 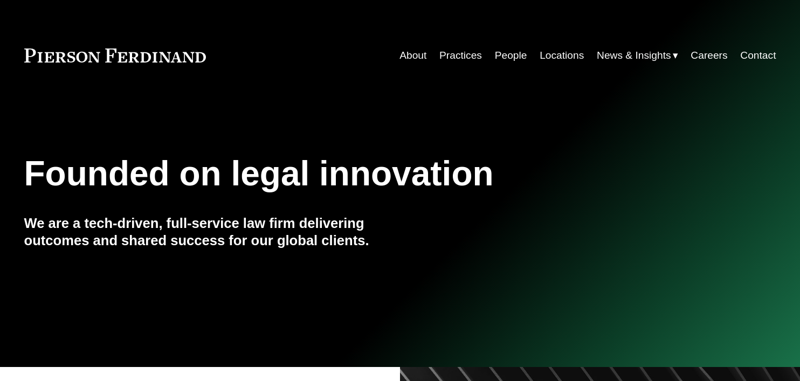 I want to click on span: News & Insights, so click(x=634, y=56).